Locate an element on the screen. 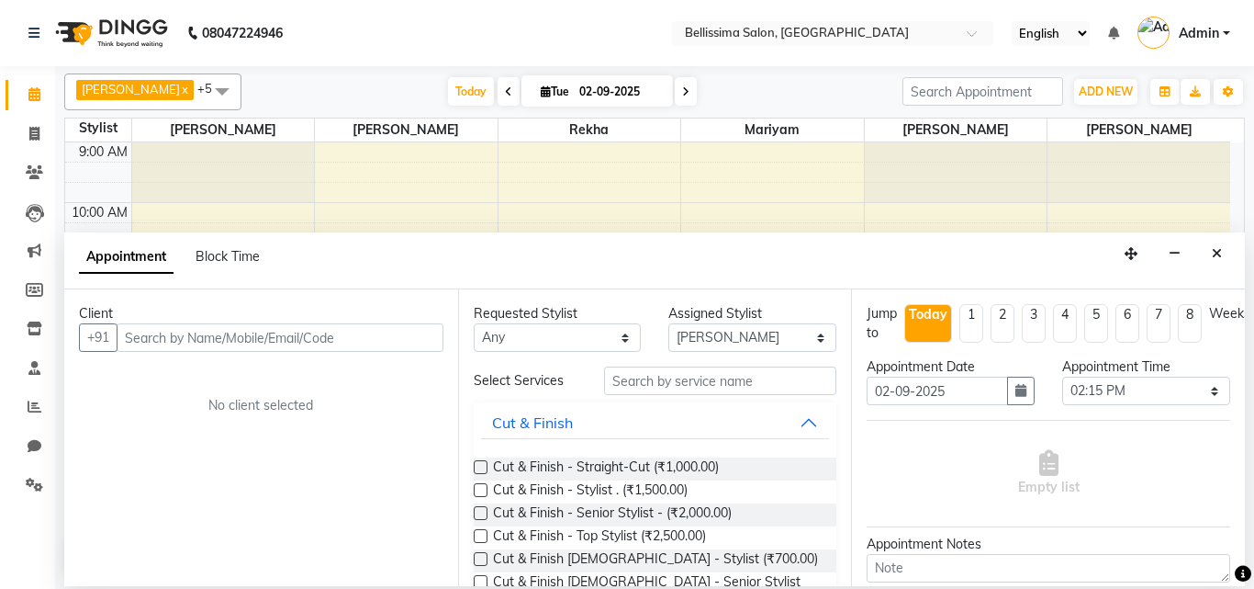 The width and height of the screenshot is (1254, 589). button: Cut & Finish is located at coordinates (656, 422).